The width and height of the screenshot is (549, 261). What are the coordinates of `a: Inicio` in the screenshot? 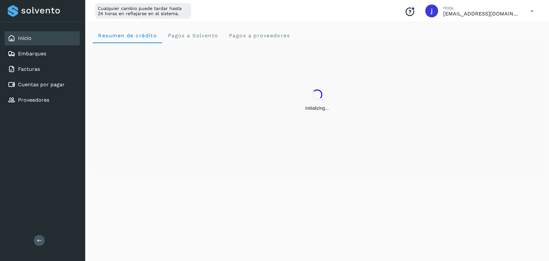 It's located at (25, 38).